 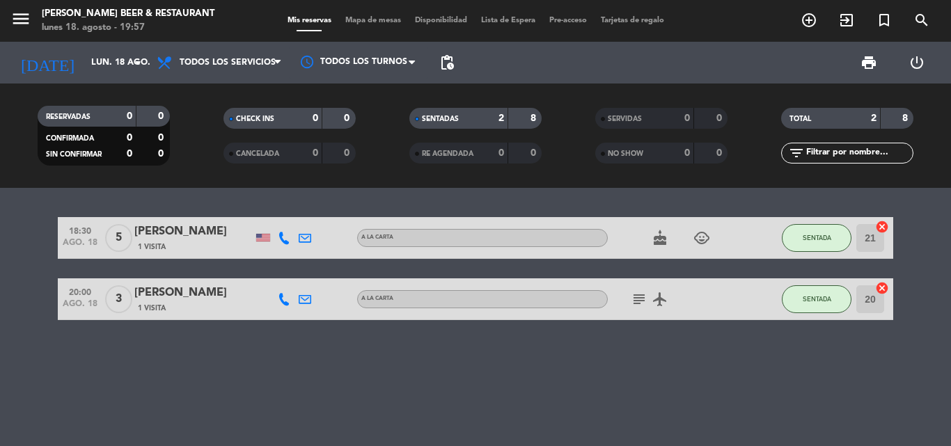 I want to click on span: RE AGENDADA, so click(x=448, y=154).